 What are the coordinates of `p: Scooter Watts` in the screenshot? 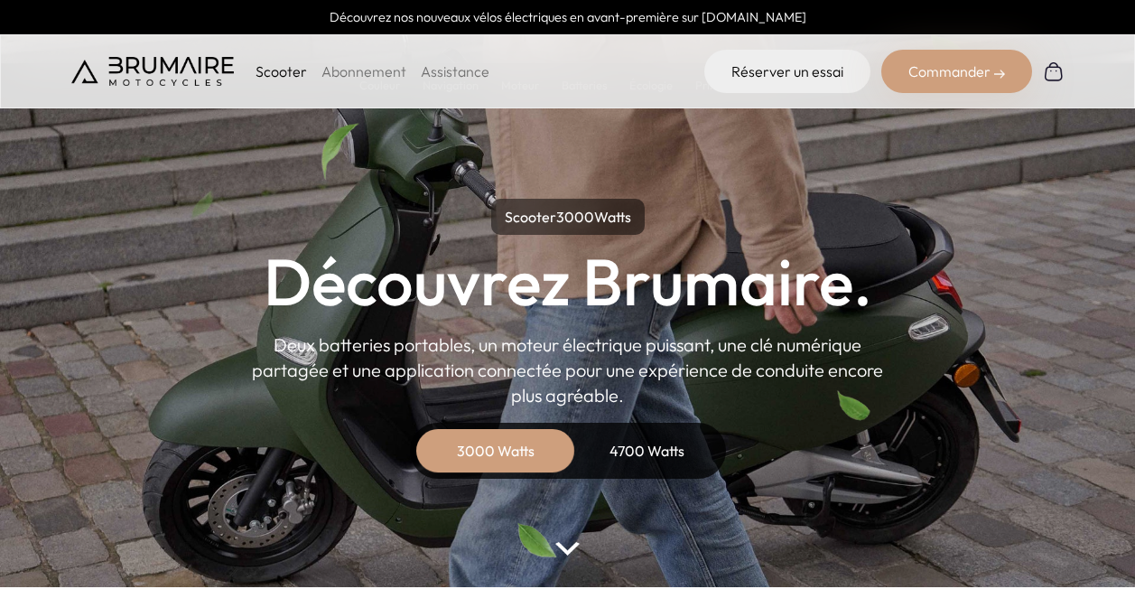 It's located at (568, 217).